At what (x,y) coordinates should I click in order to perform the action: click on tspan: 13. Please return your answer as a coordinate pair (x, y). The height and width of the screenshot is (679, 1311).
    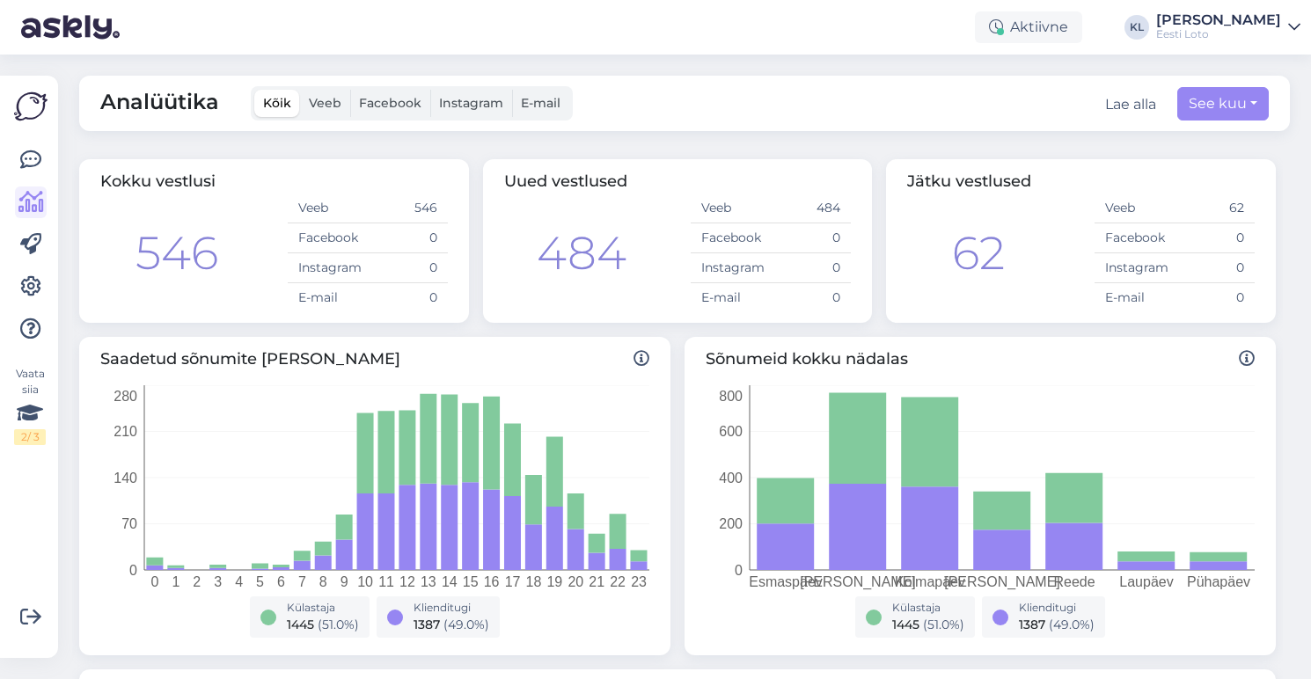
    Looking at the image, I should click on (428, 581).